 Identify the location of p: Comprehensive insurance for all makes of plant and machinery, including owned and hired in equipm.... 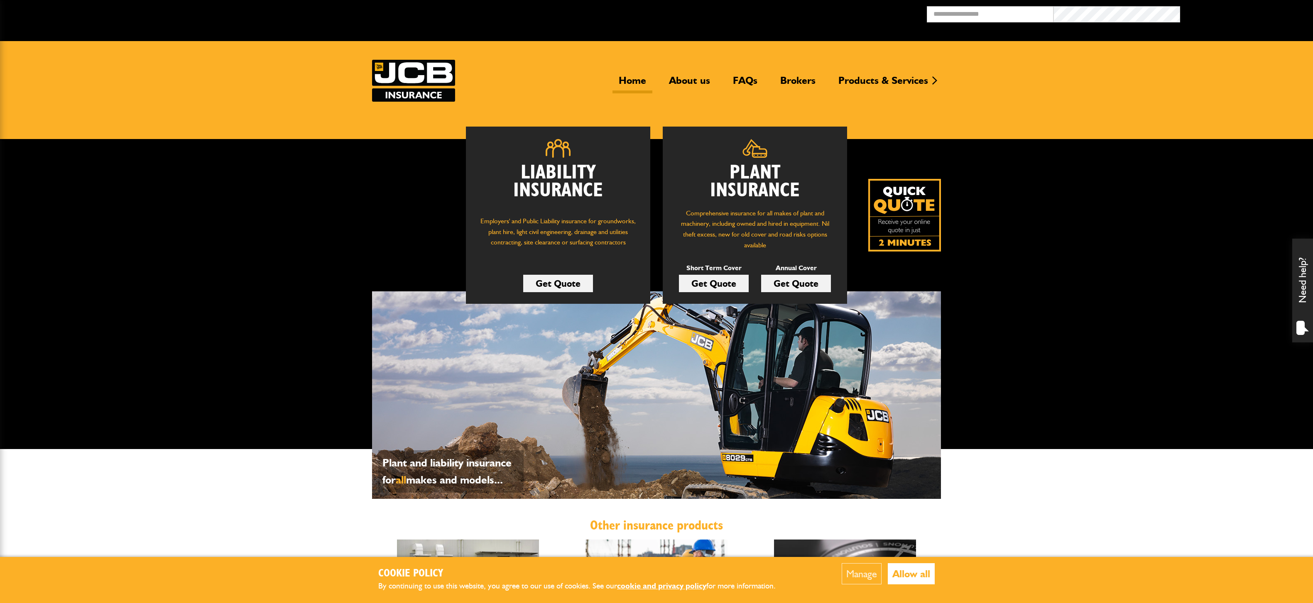
(755, 229).